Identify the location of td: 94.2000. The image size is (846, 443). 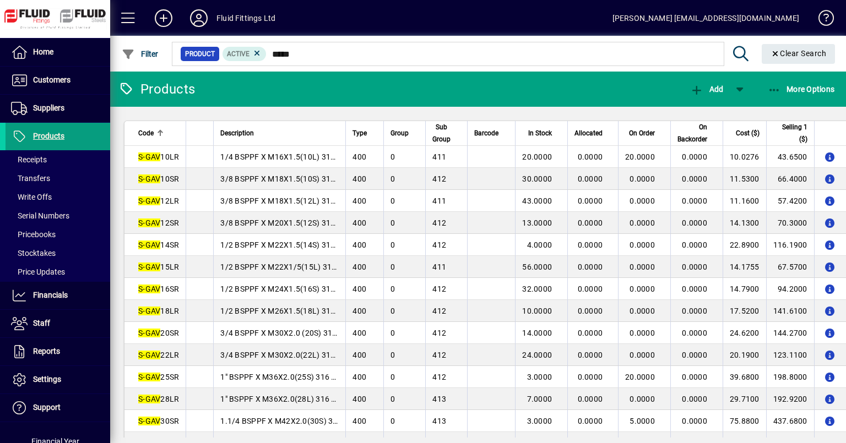
(790, 289).